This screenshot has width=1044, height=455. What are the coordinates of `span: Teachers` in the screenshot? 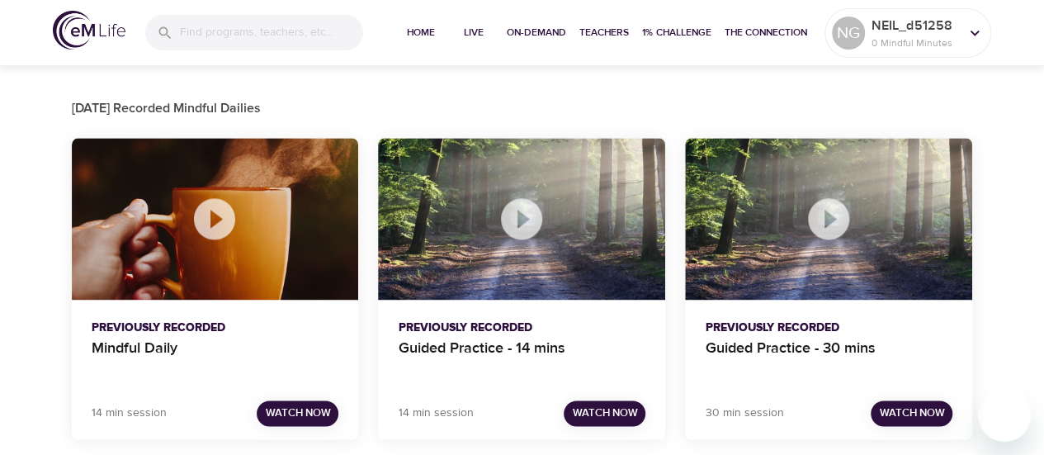 It's located at (604, 32).